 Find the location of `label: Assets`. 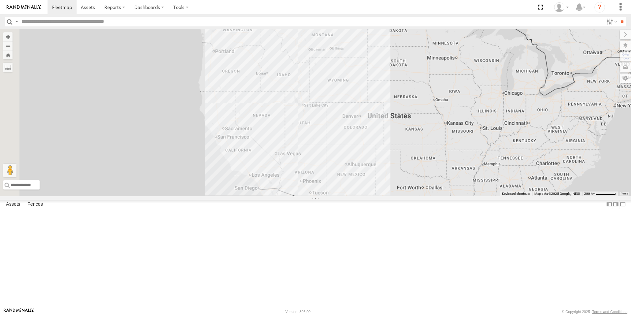

label: Assets is located at coordinates (13, 204).